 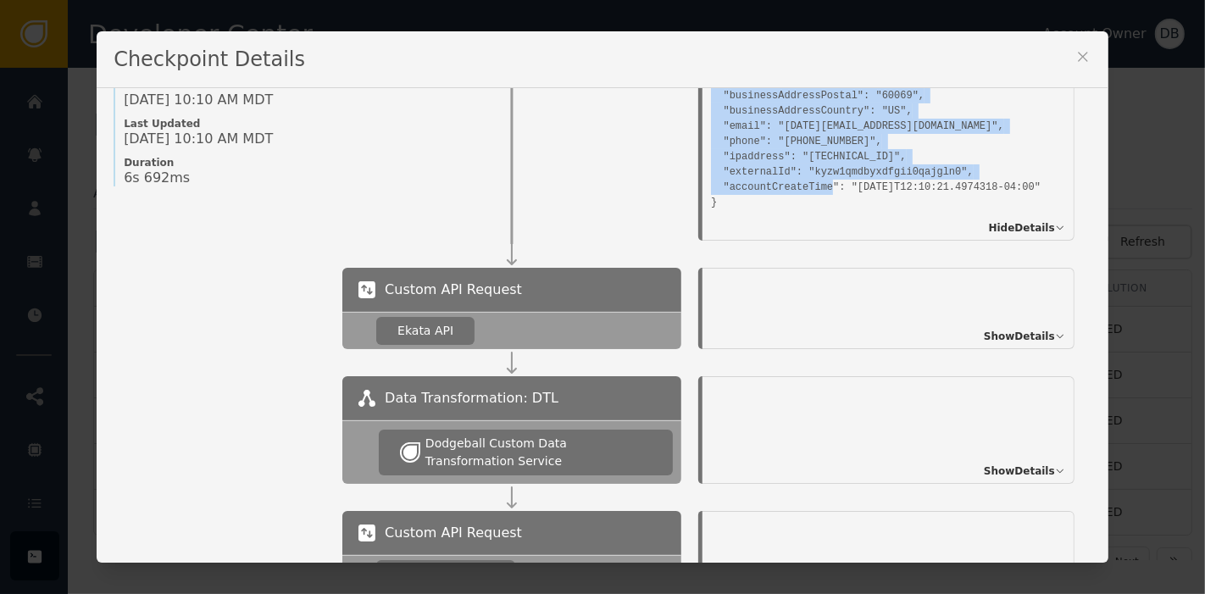 I want to click on div: Ekata API, so click(x=425, y=330).